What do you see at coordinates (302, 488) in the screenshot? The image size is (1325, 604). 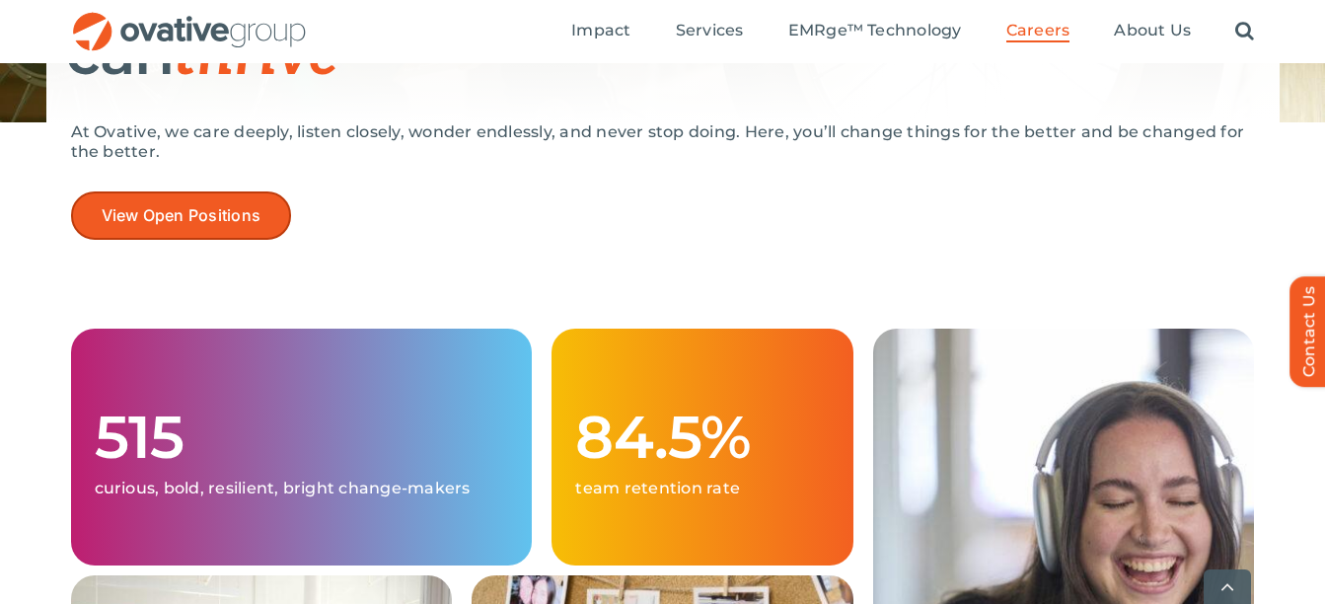 I see `p: curious, bold, resilient, bright change-makers` at bounding box center [302, 488].